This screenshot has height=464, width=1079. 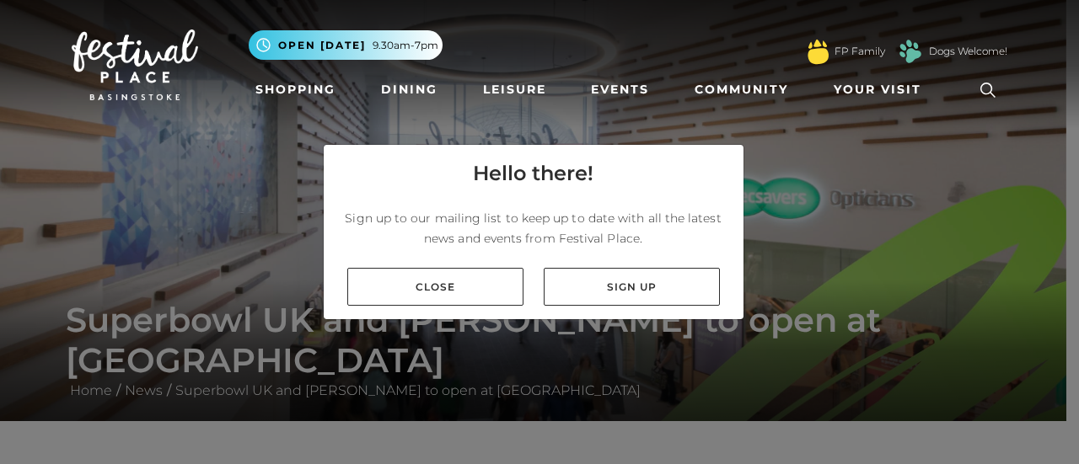 What do you see at coordinates (514, 89) in the screenshot?
I see `a: Leisure` at bounding box center [514, 89].